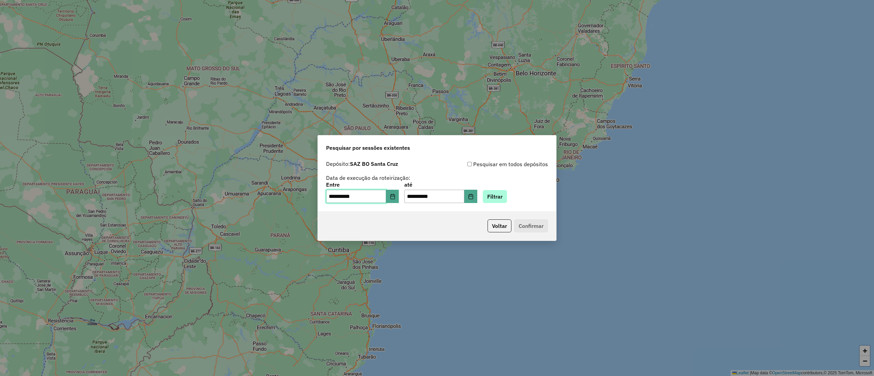 This screenshot has height=376, width=874. Describe the element at coordinates (495, 197) in the screenshot. I see `button: Filtrar` at that location.